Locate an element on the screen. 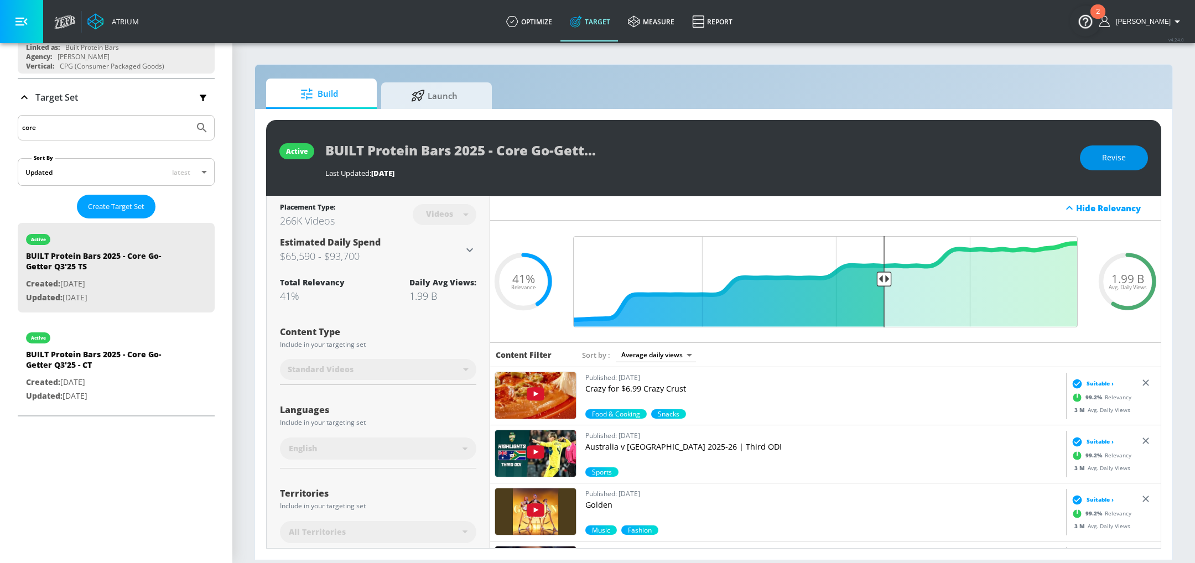 This screenshot has width=1195, height=563. h6: Content Filter is located at coordinates (523, 355).